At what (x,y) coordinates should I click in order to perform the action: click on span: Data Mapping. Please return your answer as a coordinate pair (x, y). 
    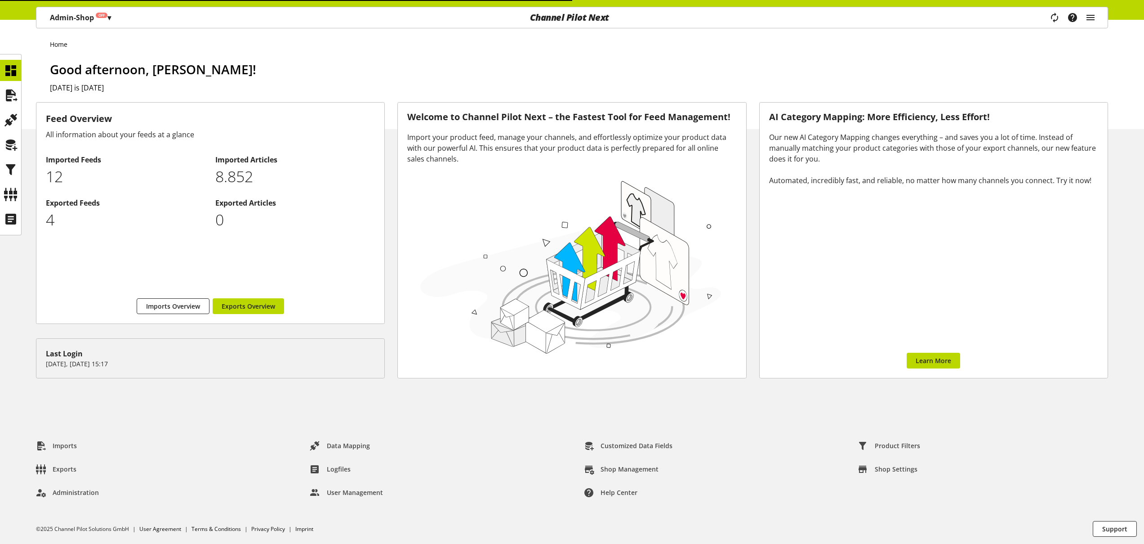
    Looking at the image, I should click on (348, 445).